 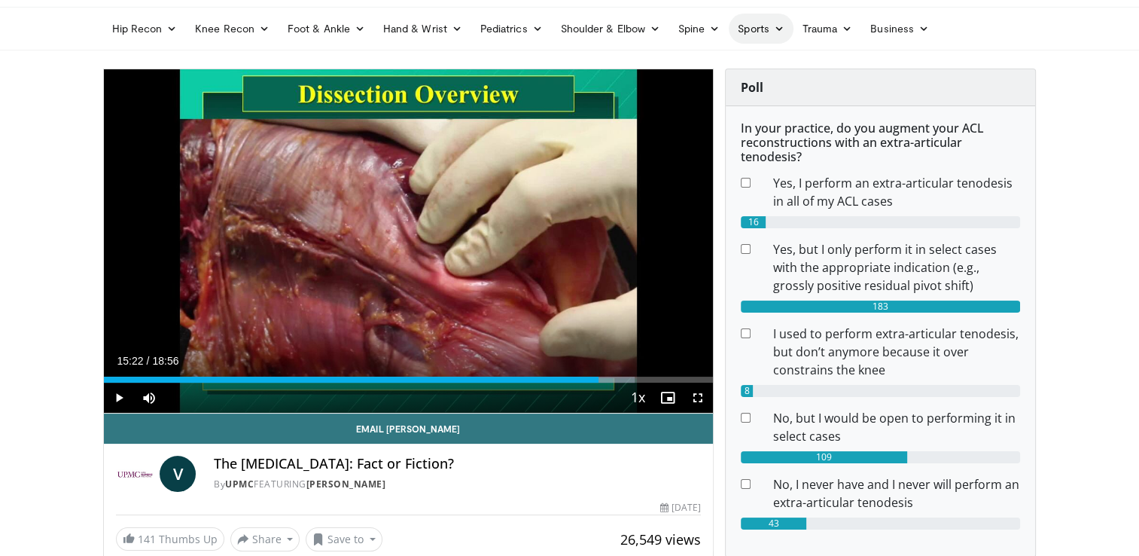 I want to click on a: Sports, so click(x=761, y=29).